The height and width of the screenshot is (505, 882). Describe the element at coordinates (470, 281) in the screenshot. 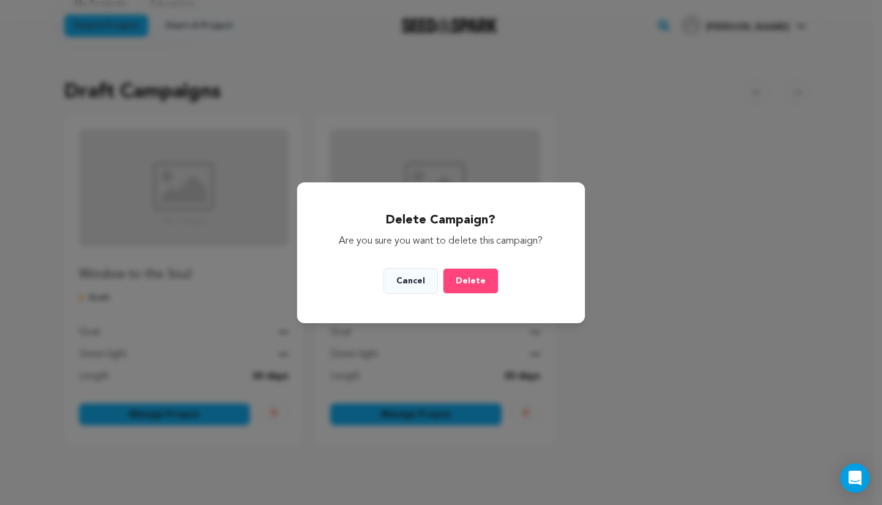

I see `button: Delete` at that location.